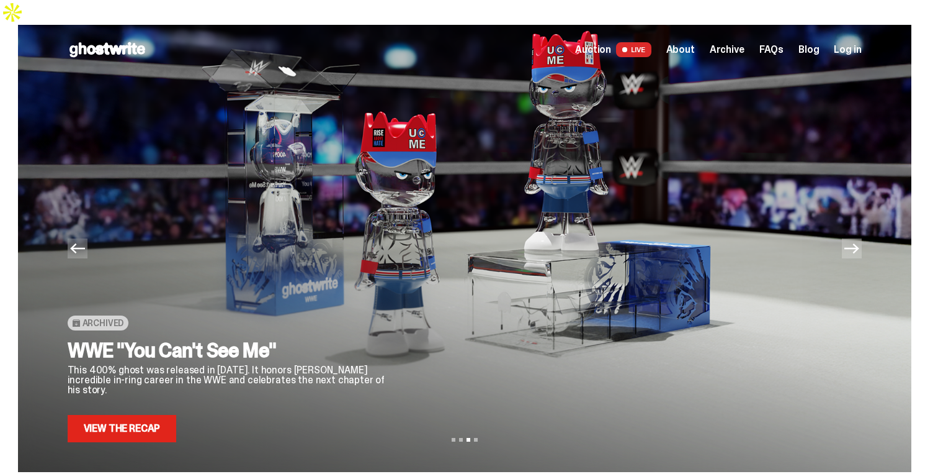 The height and width of the screenshot is (474, 938). Describe the element at coordinates (593, 50) in the screenshot. I see `span: Auction` at that location.